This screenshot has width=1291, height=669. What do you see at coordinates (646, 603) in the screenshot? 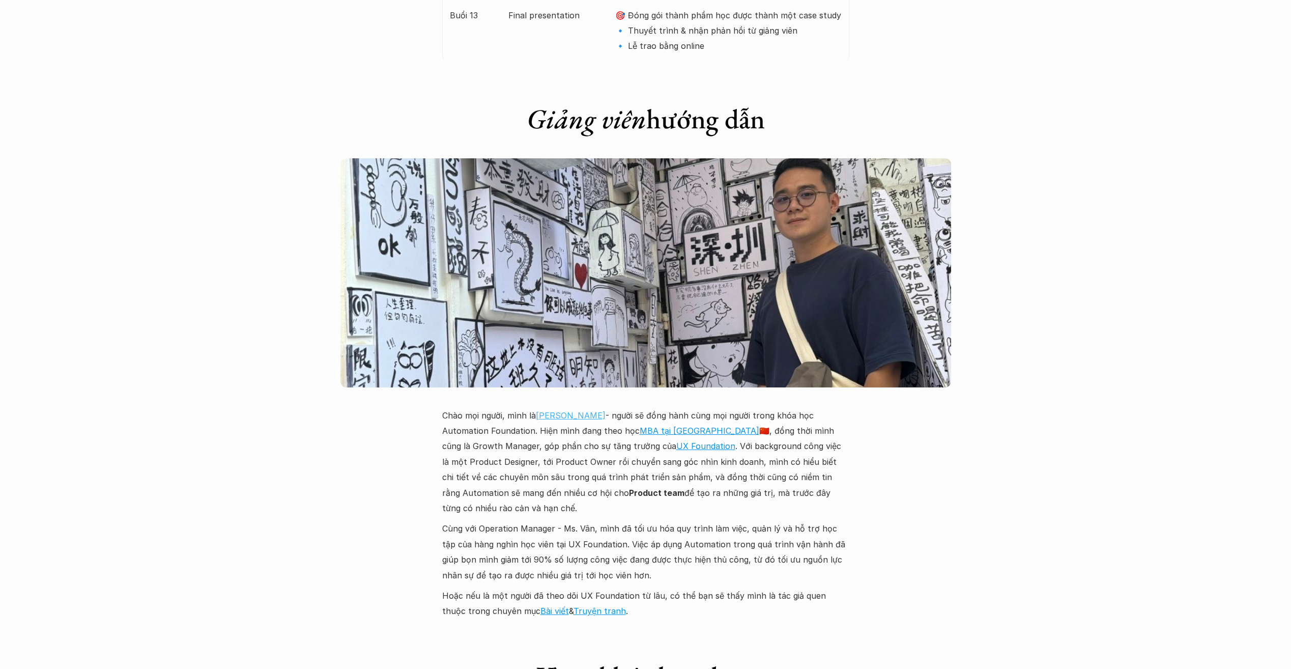
I see `p: Hoặc nếu là một người đã theo dõi UX Foundation từ lâu, có thể bạn sẽ thấy mình là tác giả quen t...` at bounding box center [646, 603].